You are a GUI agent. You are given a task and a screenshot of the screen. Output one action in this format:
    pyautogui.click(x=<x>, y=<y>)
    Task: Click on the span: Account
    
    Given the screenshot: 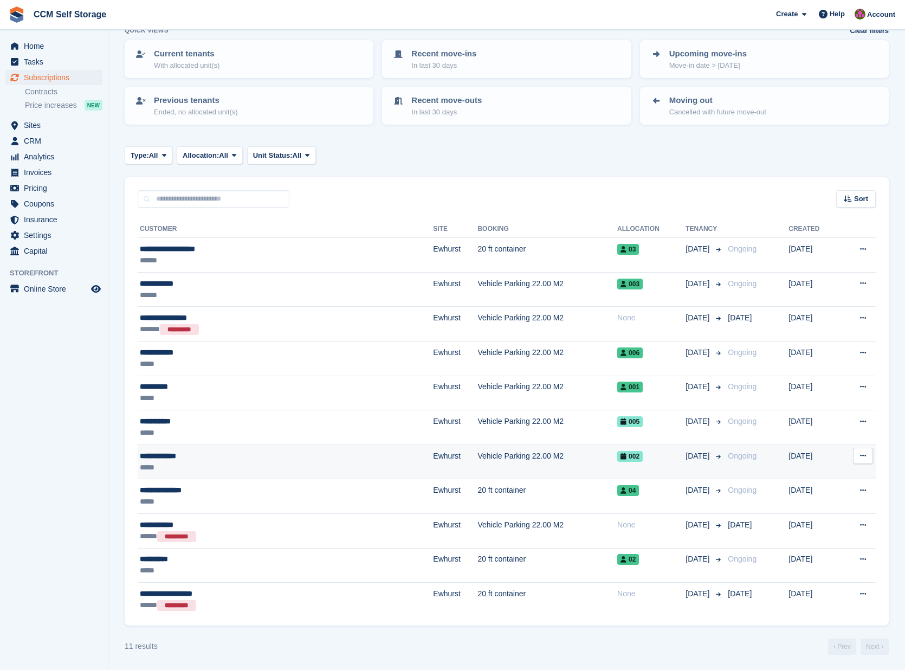 What is the action you would take?
    pyautogui.click(x=882, y=15)
    